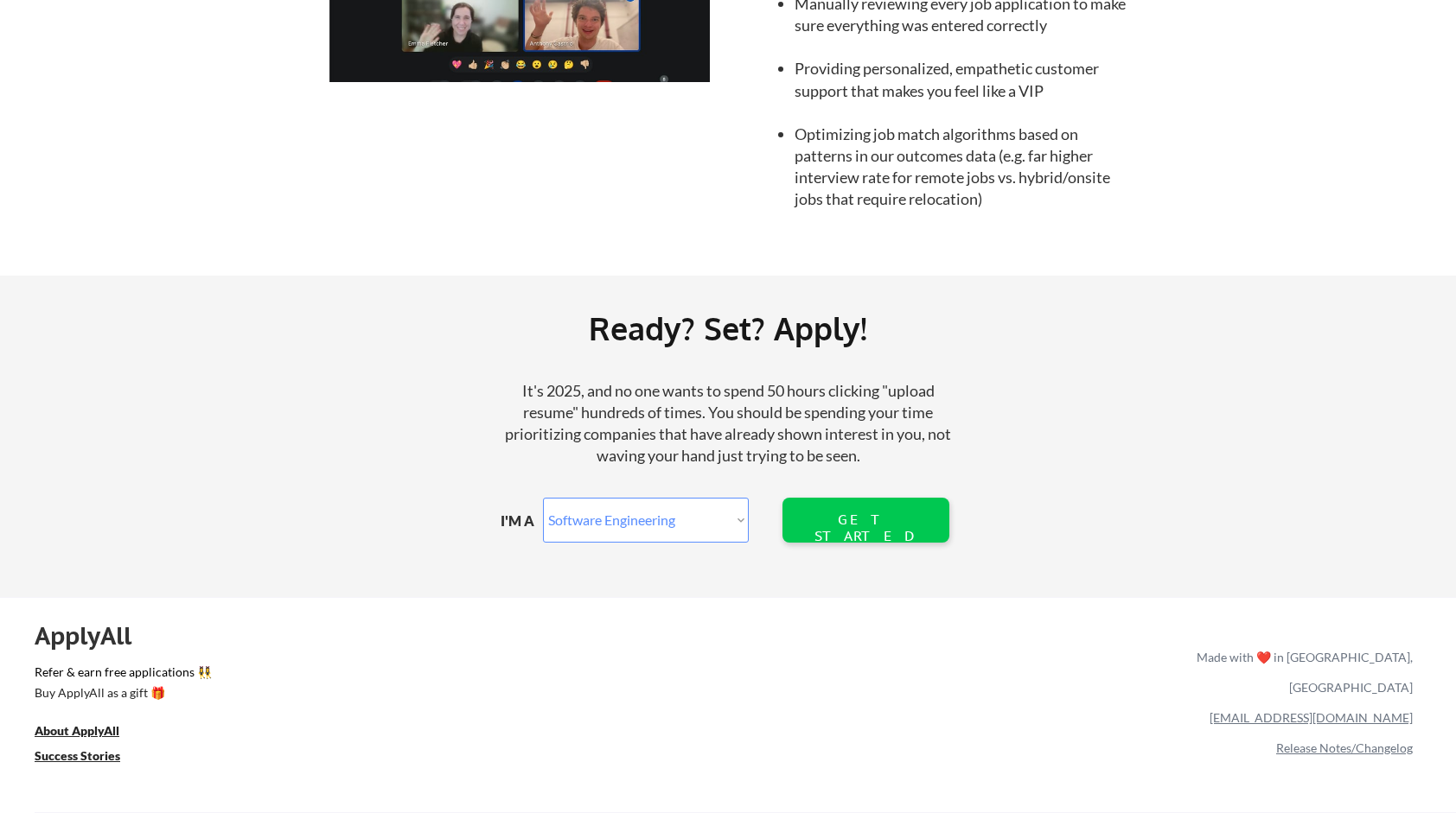 The width and height of the screenshot is (1456, 813). Describe the element at coordinates (1344, 748) in the screenshot. I see `a: Release Notes/Changelog` at that location.